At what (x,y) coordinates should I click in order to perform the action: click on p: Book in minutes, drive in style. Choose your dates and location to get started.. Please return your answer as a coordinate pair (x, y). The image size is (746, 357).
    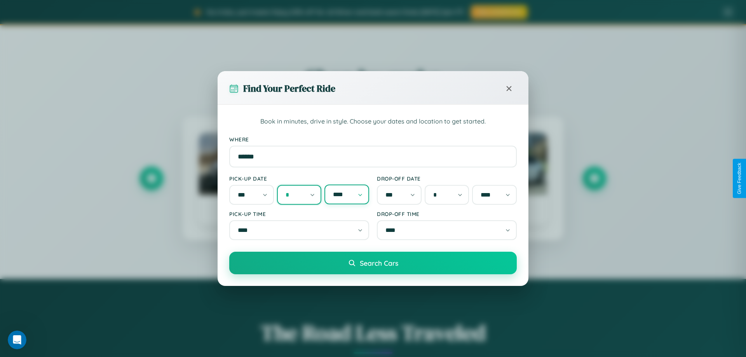
    Looking at the image, I should click on (373, 122).